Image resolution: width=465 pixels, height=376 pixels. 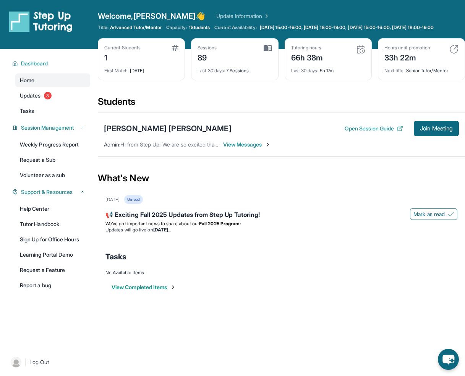 What do you see at coordinates (49, 362) in the screenshot?
I see `a: |Log Out` at bounding box center [49, 362].